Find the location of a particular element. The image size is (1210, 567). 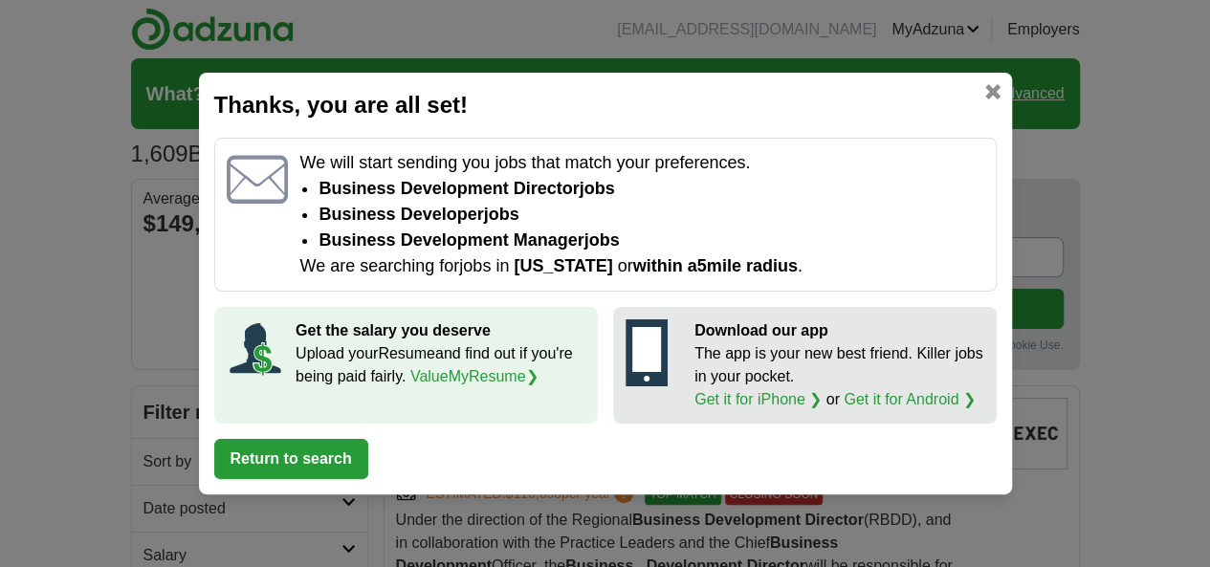

li: business developer jobs is located at coordinates (650, 214).